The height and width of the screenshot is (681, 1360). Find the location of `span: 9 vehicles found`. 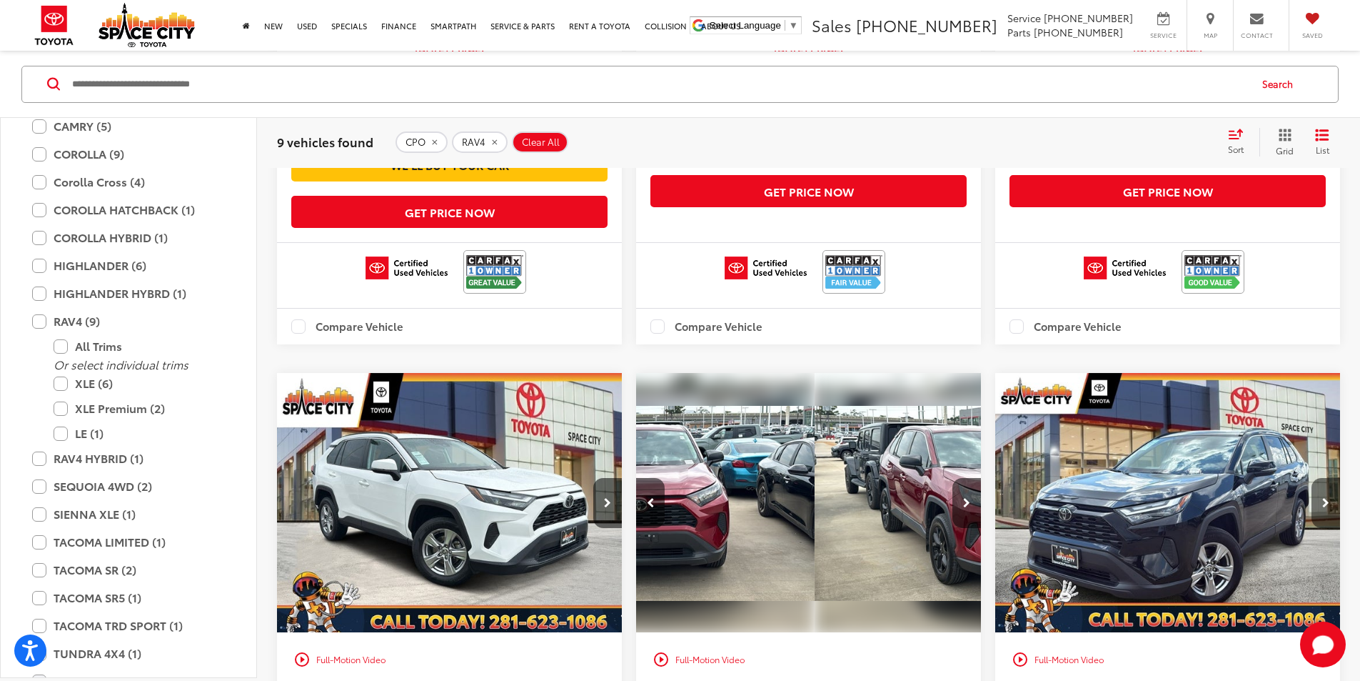

span: 9 vehicles found is located at coordinates (325, 141).